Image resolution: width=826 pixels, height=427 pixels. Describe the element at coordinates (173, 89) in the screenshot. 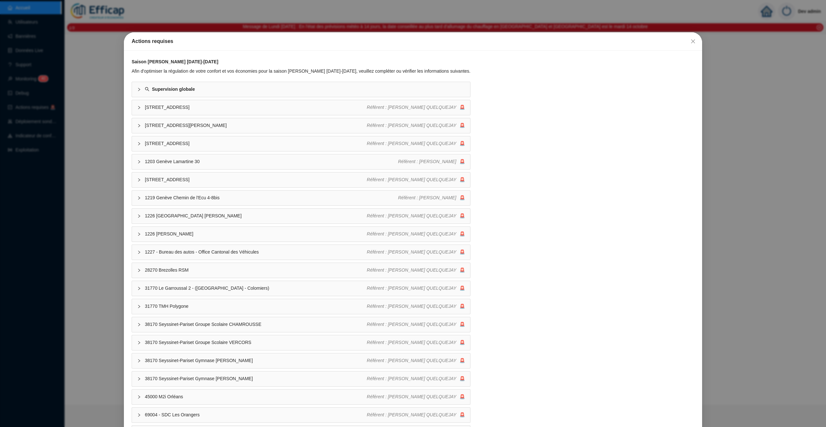

I see `strong: Supervision globale` at that location.